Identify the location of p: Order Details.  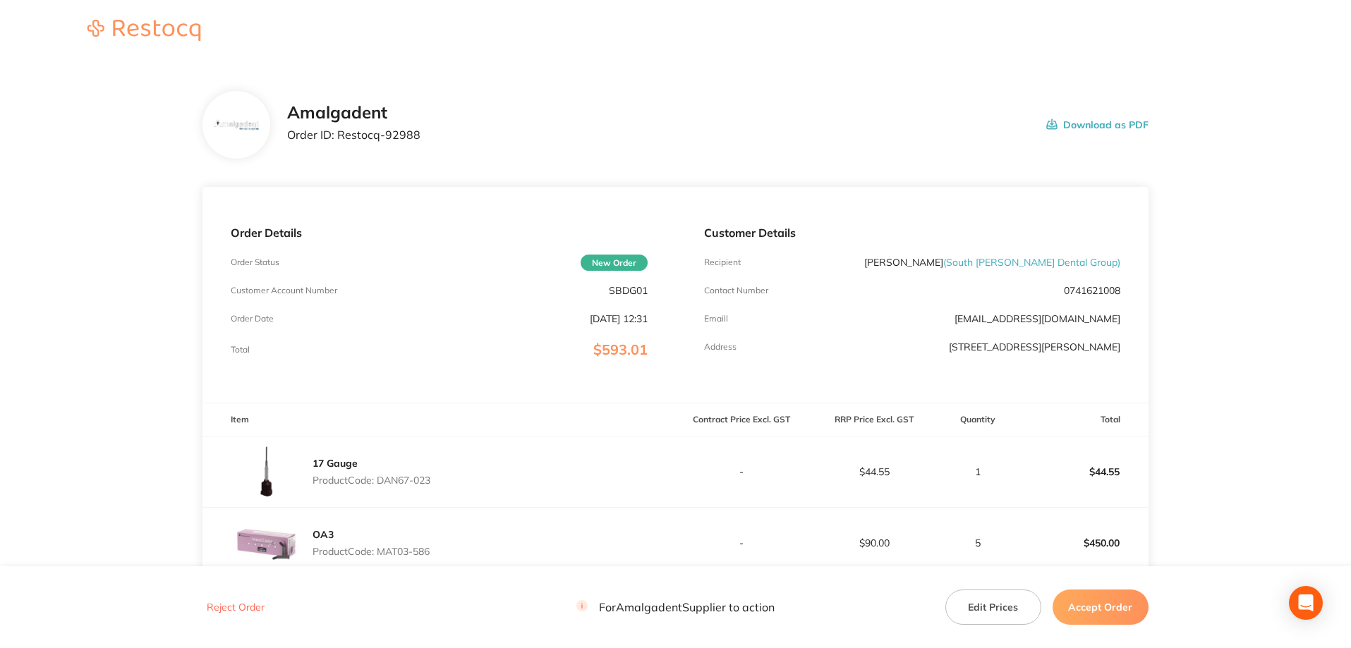
(439, 233).